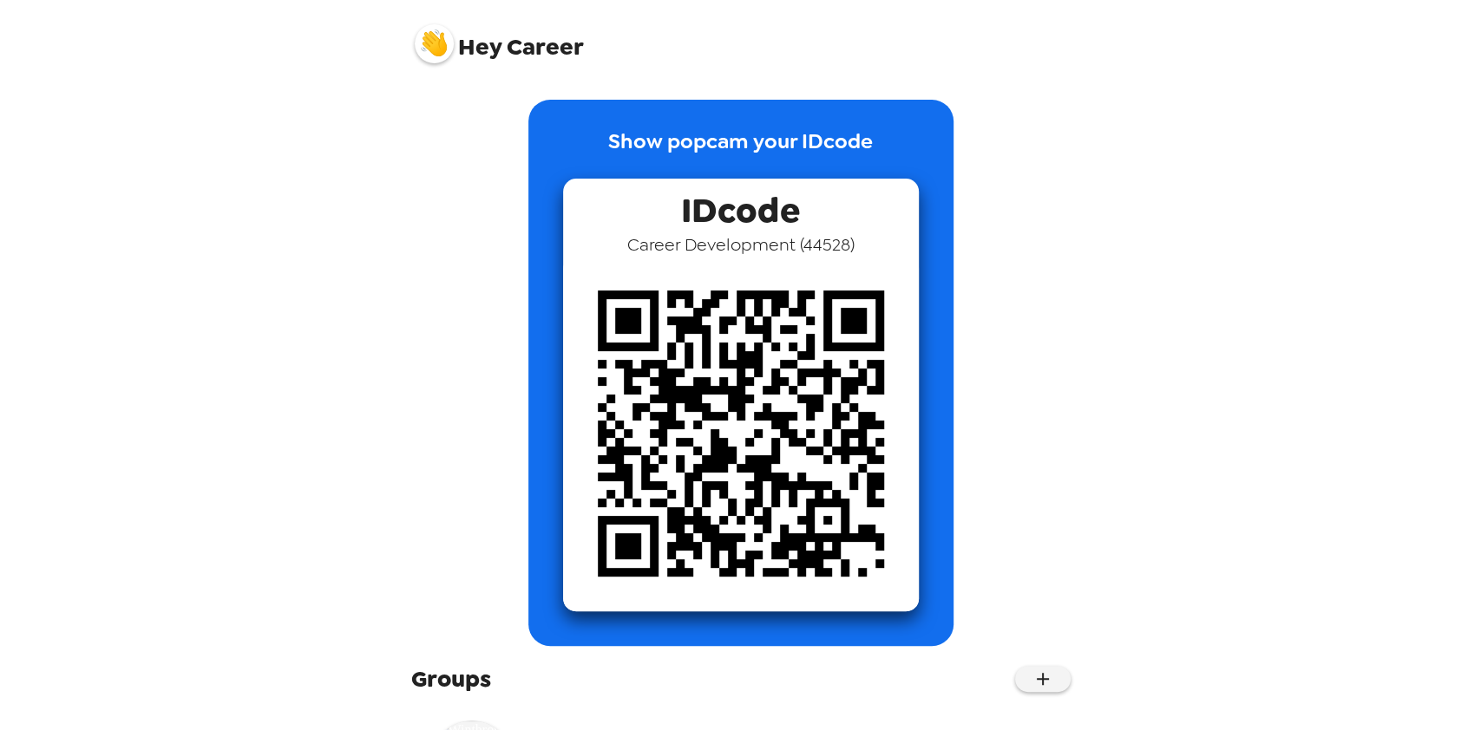 The image size is (1481, 730). What do you see at coordinates (499, 37) in the screenshot?
I see `span: Career` at bounding box center [499, 37].